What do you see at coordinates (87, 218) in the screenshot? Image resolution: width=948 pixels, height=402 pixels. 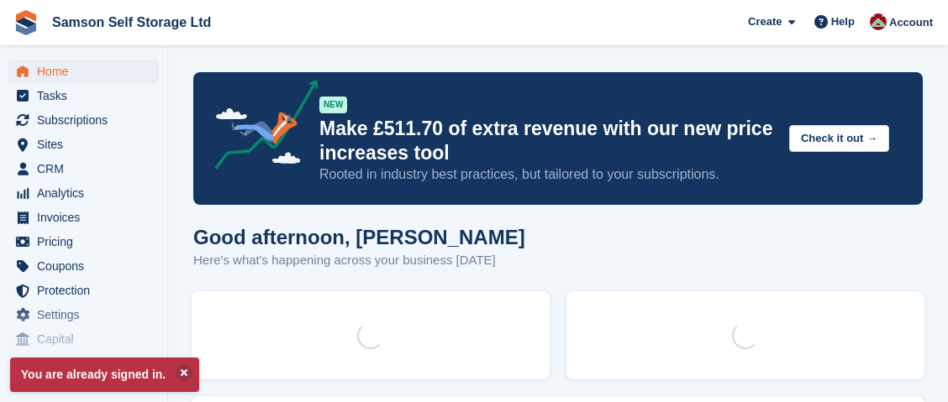 I see `span: Invoices` at bounding box center [87, 218].